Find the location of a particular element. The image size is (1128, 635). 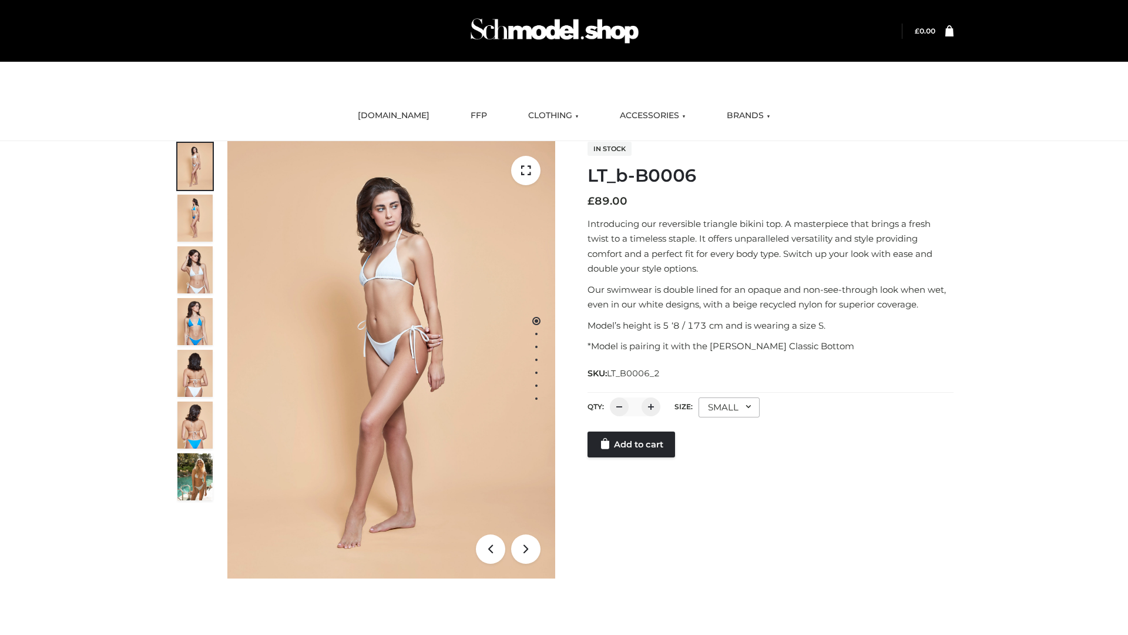

a: CLOTHING is located at coordinates (554, 116).